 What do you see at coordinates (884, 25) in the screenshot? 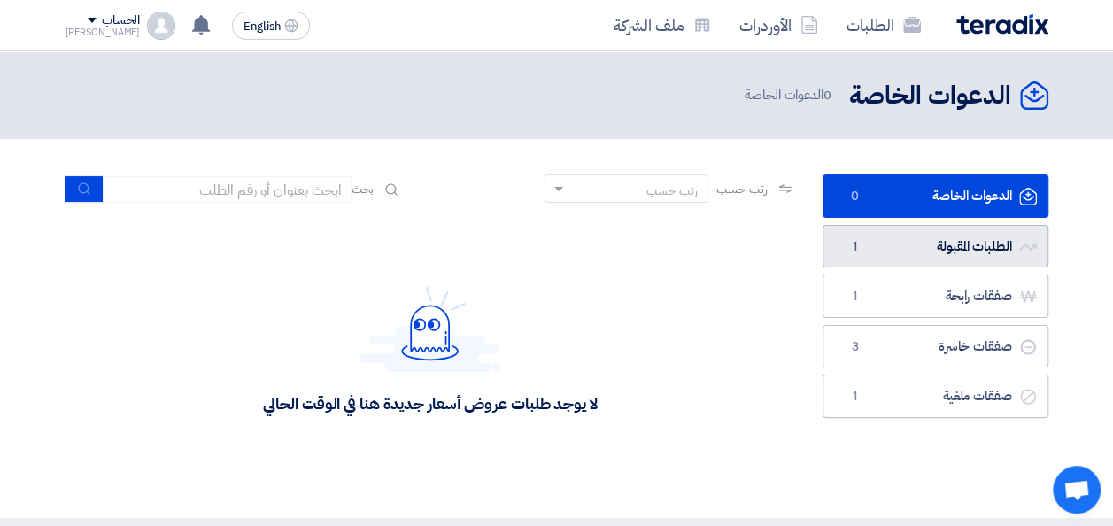
I see `a: الطلبات` at bounding box center [884, 25].